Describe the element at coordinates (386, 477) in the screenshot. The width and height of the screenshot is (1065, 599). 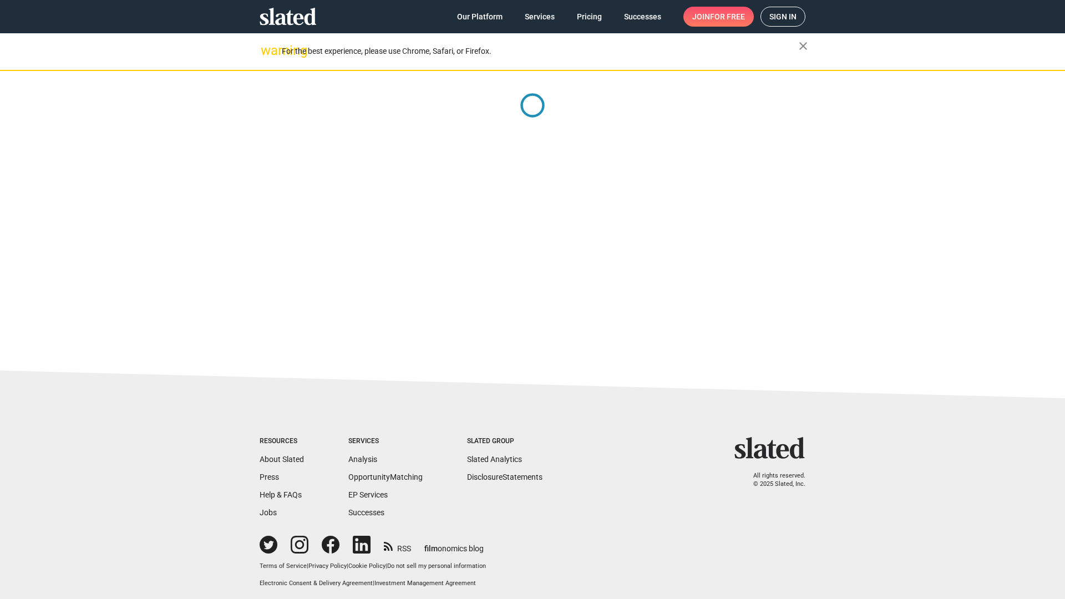
I see `a: OpportunityMatching` at that location.